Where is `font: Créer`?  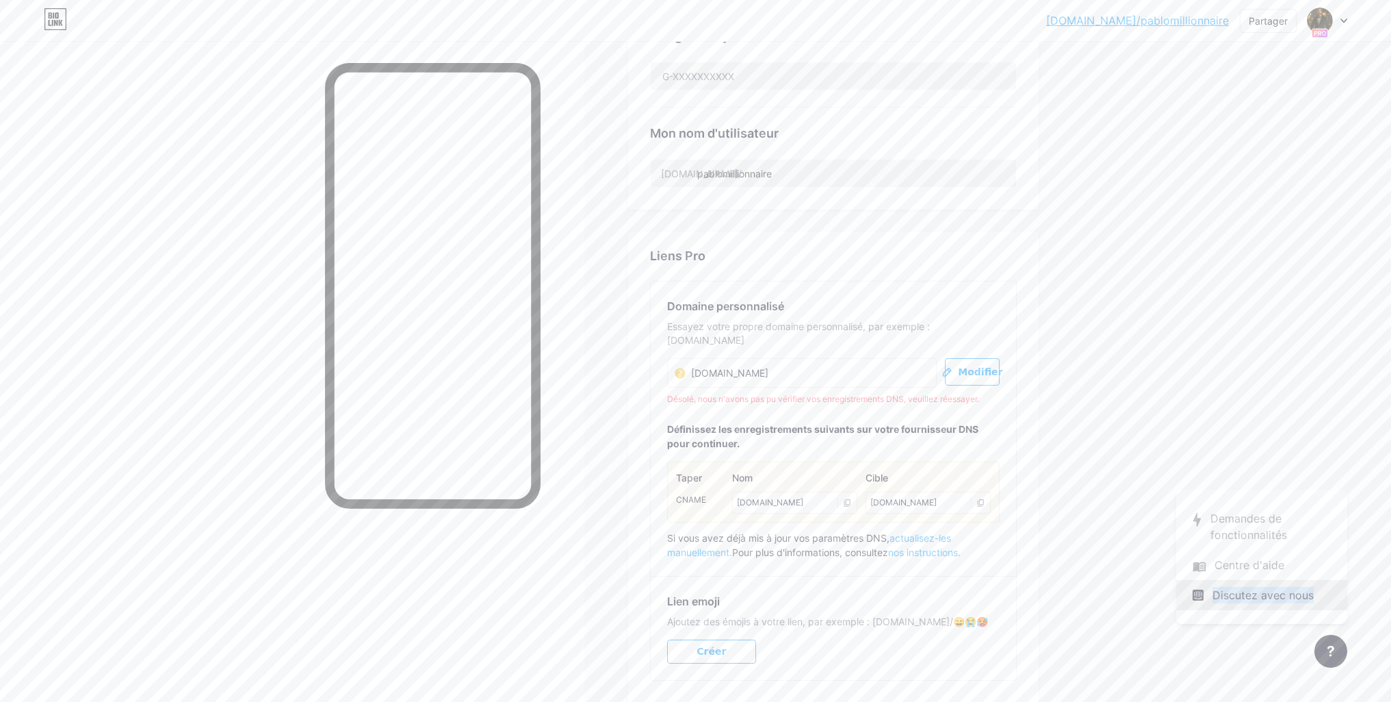 font: Créer is located at coordinates (711, 651).